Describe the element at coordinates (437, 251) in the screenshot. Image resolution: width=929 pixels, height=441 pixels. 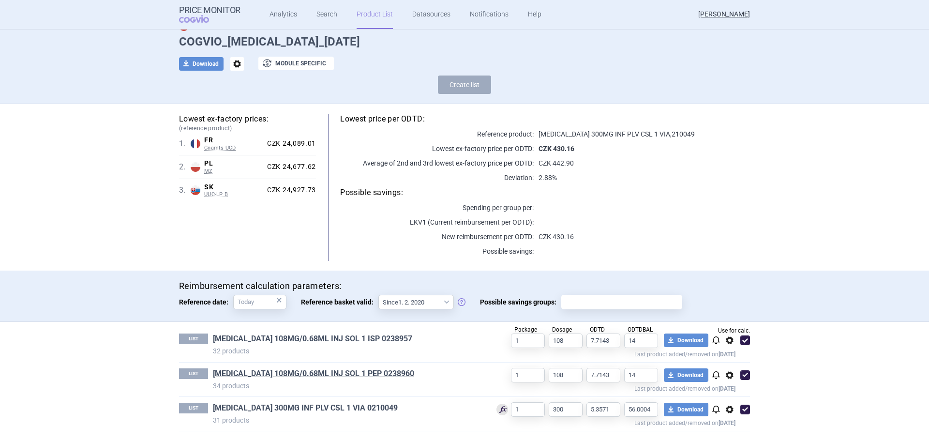
I see `p: Possible savings:` at that location.